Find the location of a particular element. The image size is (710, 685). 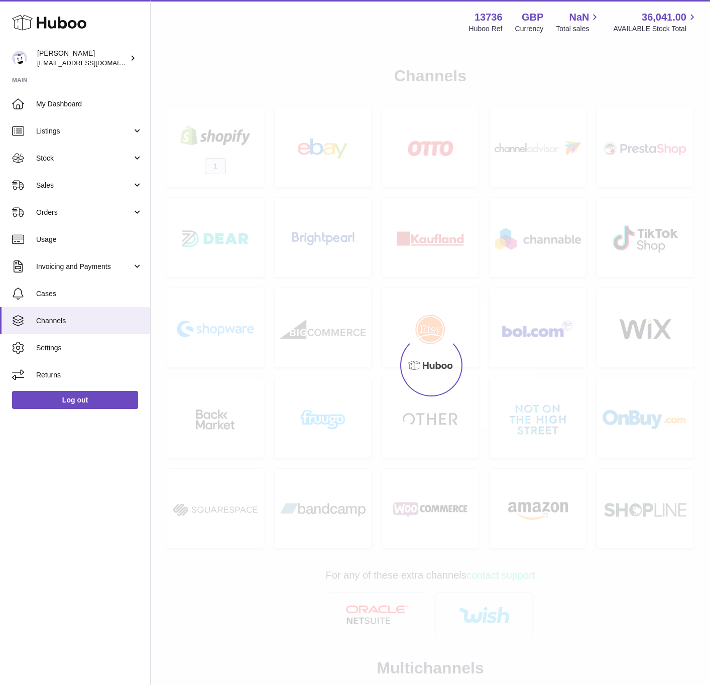

span: Sales is located at coordinates (84, 185).